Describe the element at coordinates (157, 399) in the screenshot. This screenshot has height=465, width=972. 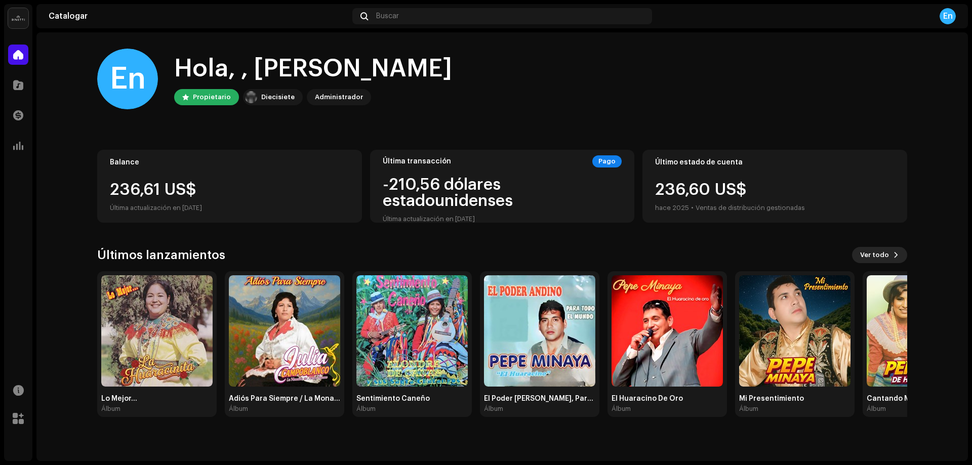
I see `div: Lo Mejor...` at that location.